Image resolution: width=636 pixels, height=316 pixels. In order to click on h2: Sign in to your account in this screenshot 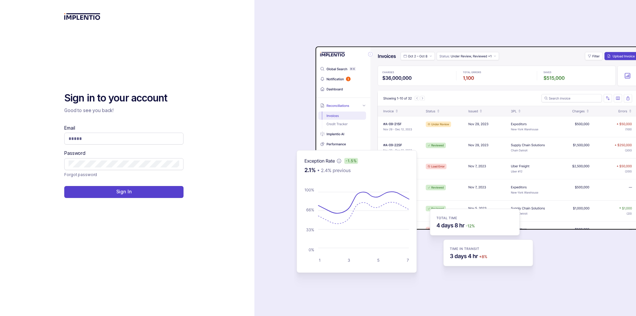, I will do `click(124, 98)`.